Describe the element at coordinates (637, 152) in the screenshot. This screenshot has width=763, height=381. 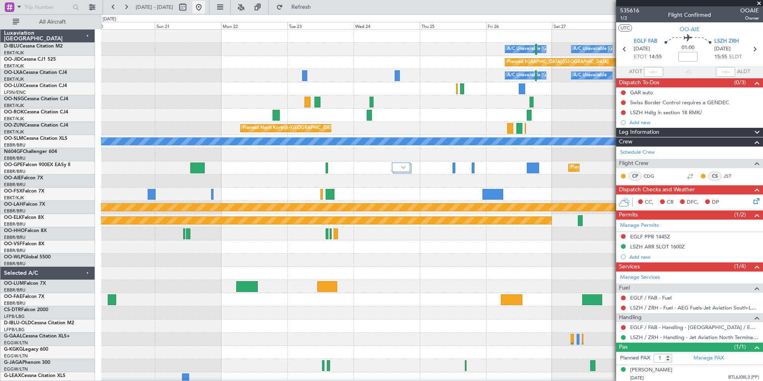
I see `a: Schedule Crew` at that location.